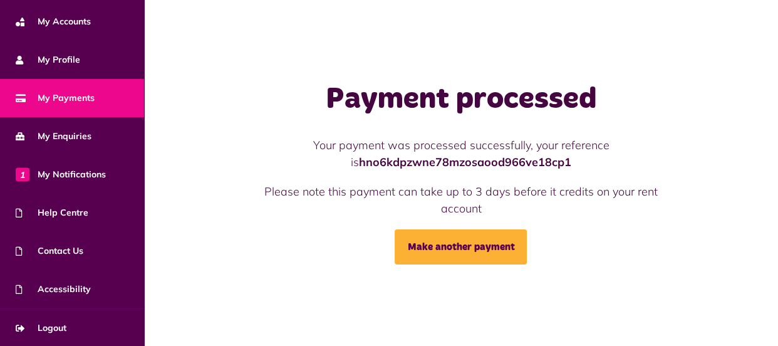 The height and width of the screenshot is (346, 778). Describe the element at coordinates (53, 136) in the screenshot. I see `span: My Enquiries` at that location.